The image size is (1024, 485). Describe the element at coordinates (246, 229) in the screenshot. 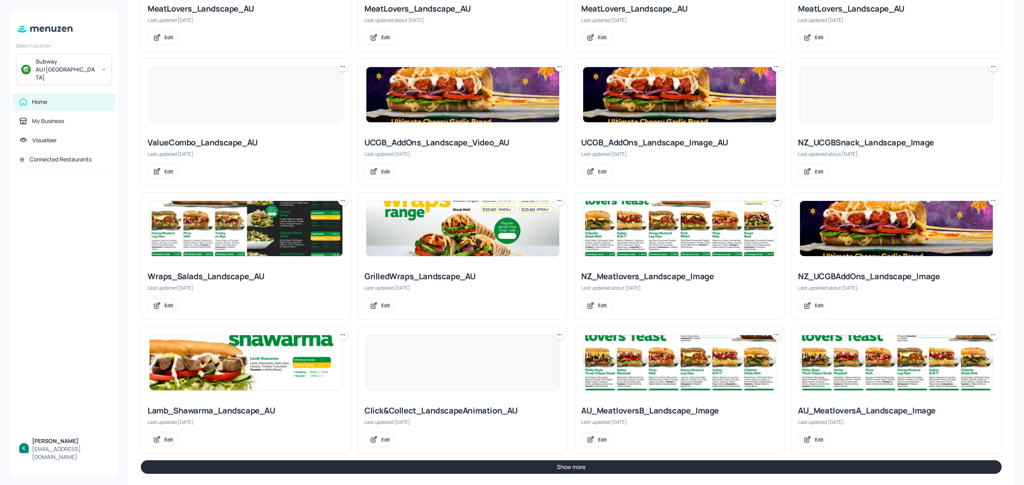

I see `img: 2025-02-17-1739765877854hiu5tkbvx4u.jpeg` at that location.